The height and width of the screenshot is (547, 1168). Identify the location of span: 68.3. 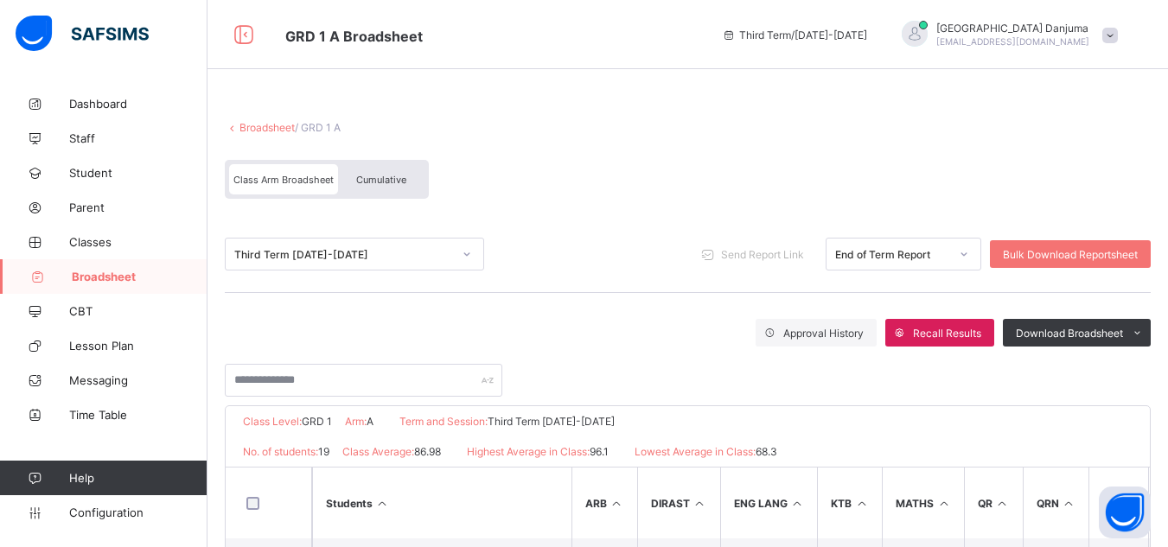
(766, 451).